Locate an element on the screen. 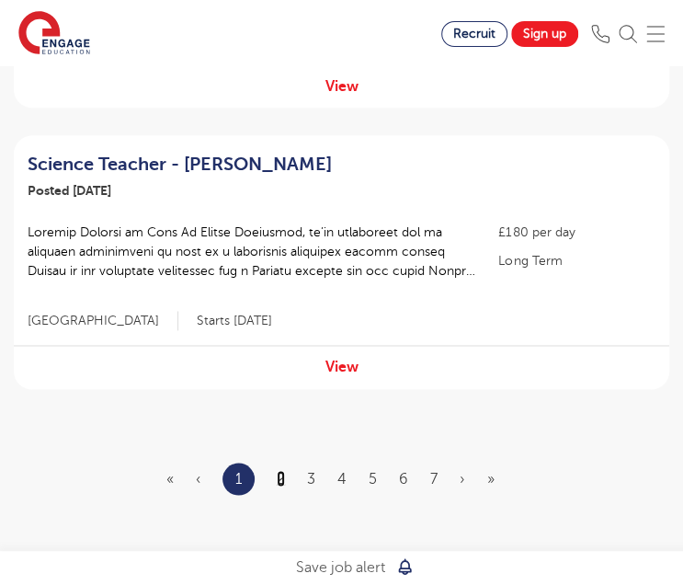  p: £180 per day is located at coordinates (576, 232).